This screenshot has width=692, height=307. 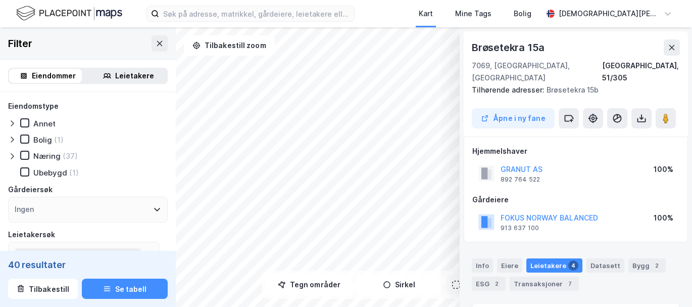 What do you see at coordinates (513, 118) in the screenshot?
I see `button: Åpne i ny fane` at bounding box center [513, 118].